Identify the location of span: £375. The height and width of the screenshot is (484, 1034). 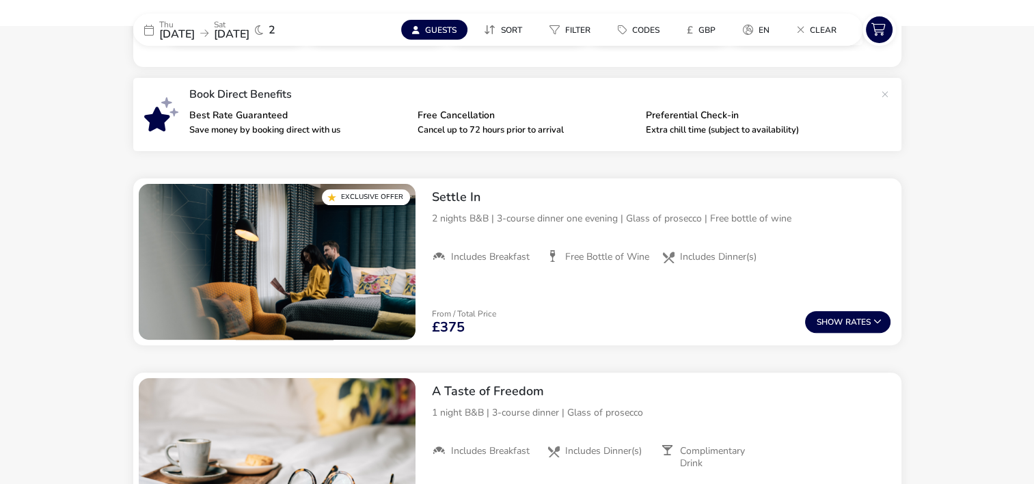
(448, 327).